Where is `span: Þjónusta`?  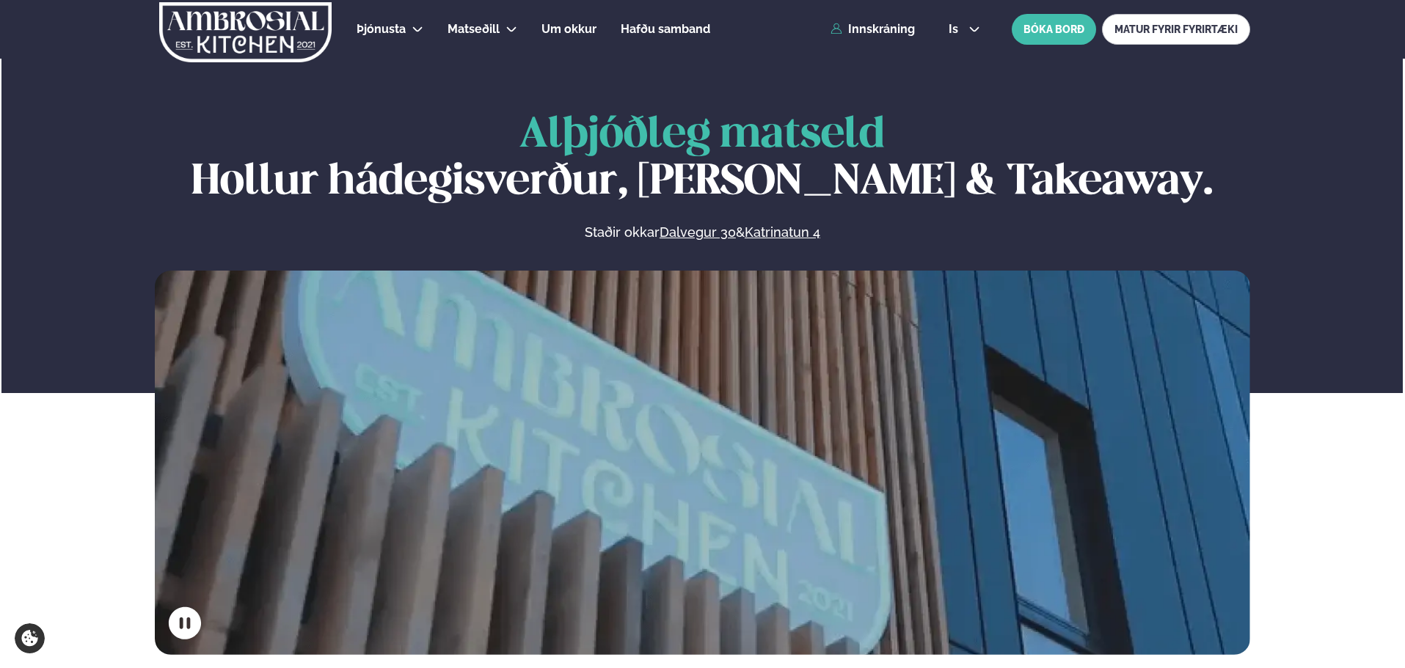
span: Þjónusta is located at coordinates (381, 29).